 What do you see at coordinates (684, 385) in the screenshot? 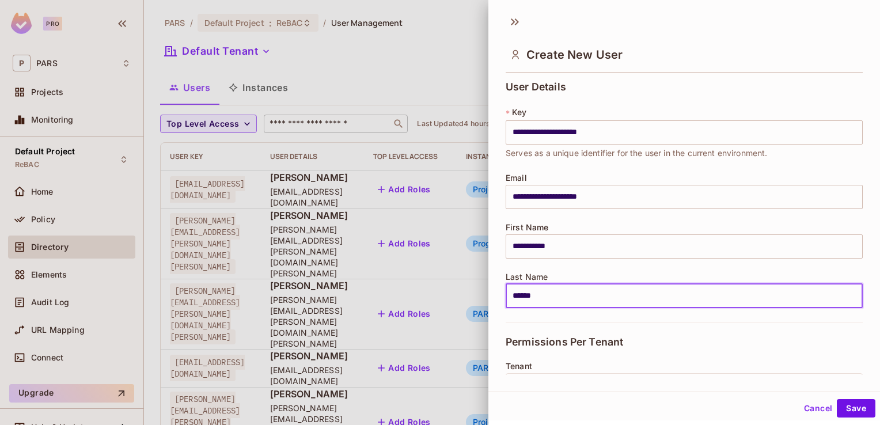
I see `button: Default Tenant` at bounding box center [684, 385].